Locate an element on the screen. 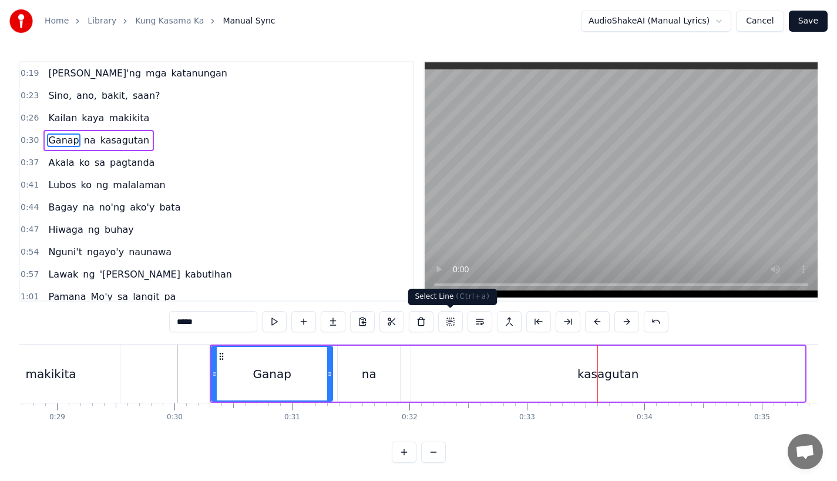 Image resolution: width=837 pixels, height=481 pixels. div: Open chat is located at coordinates (806, 451).